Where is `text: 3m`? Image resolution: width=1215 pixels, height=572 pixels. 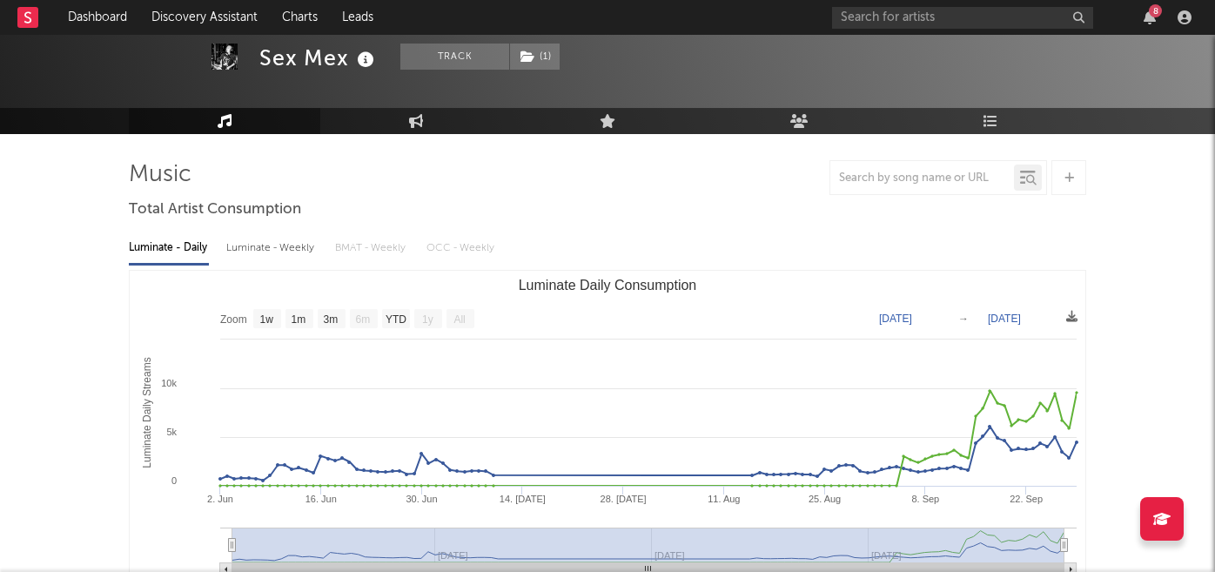
text: 3m is located at coordinates (331, 319).